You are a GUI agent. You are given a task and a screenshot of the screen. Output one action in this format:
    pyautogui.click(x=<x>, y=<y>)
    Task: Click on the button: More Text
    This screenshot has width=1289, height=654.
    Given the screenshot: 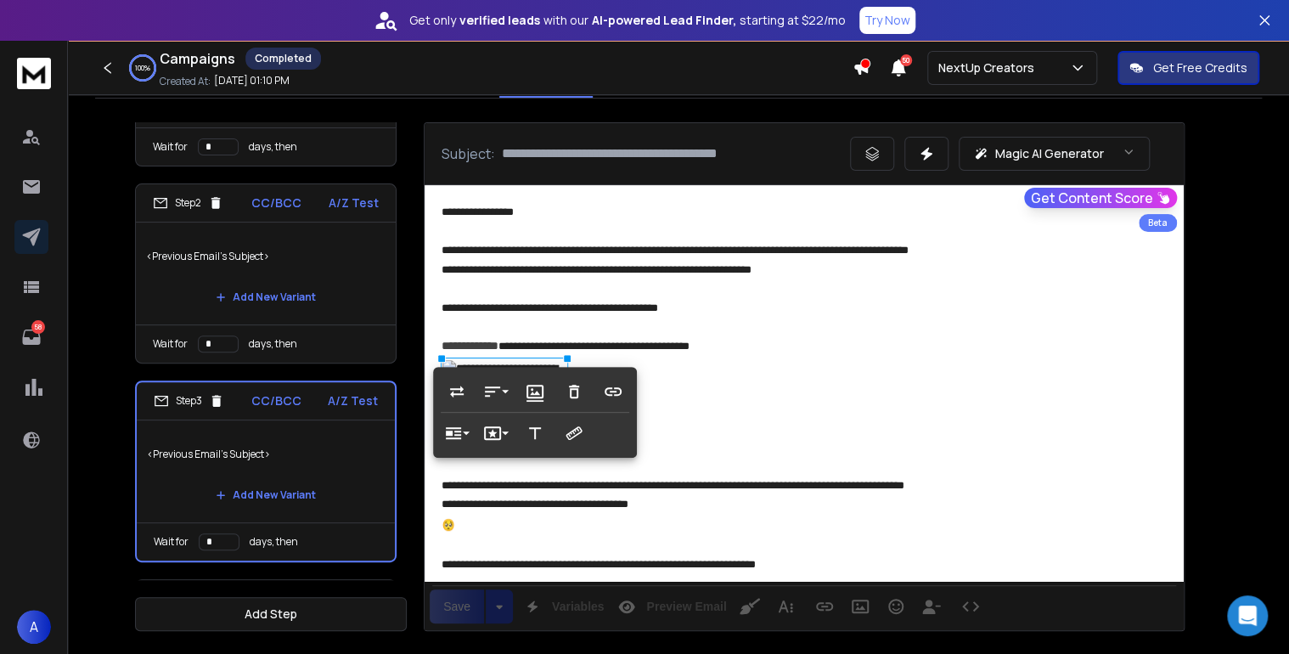 What is the action you would take?
    pyautogui.click(x=786, y=606)
    